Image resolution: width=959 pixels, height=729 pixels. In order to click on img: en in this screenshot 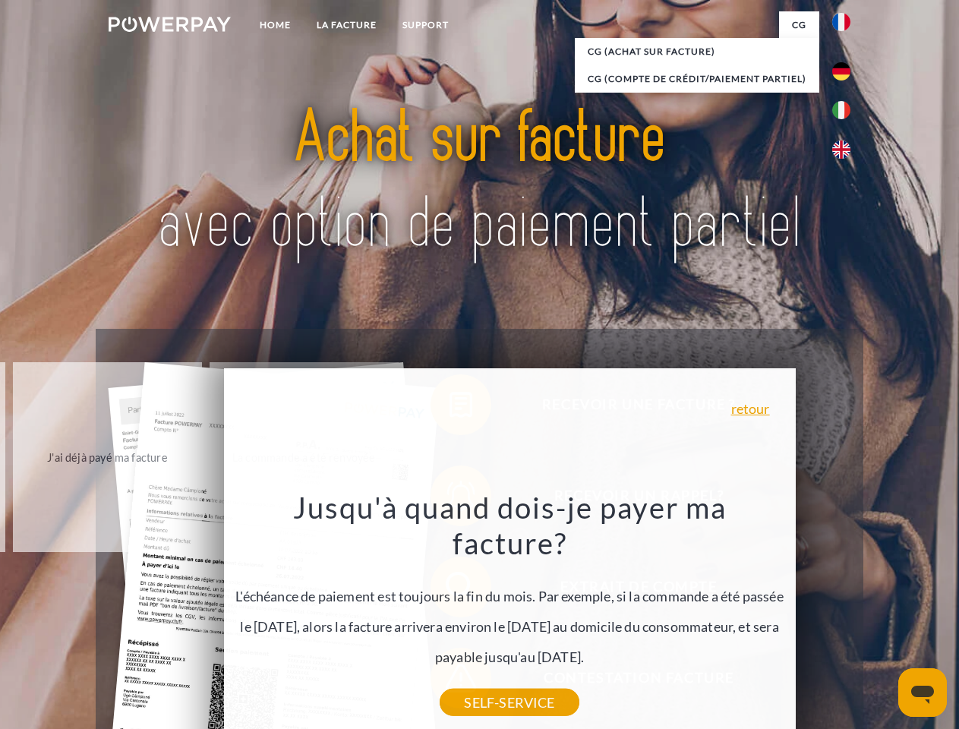, I will do `click(842, 150)`.